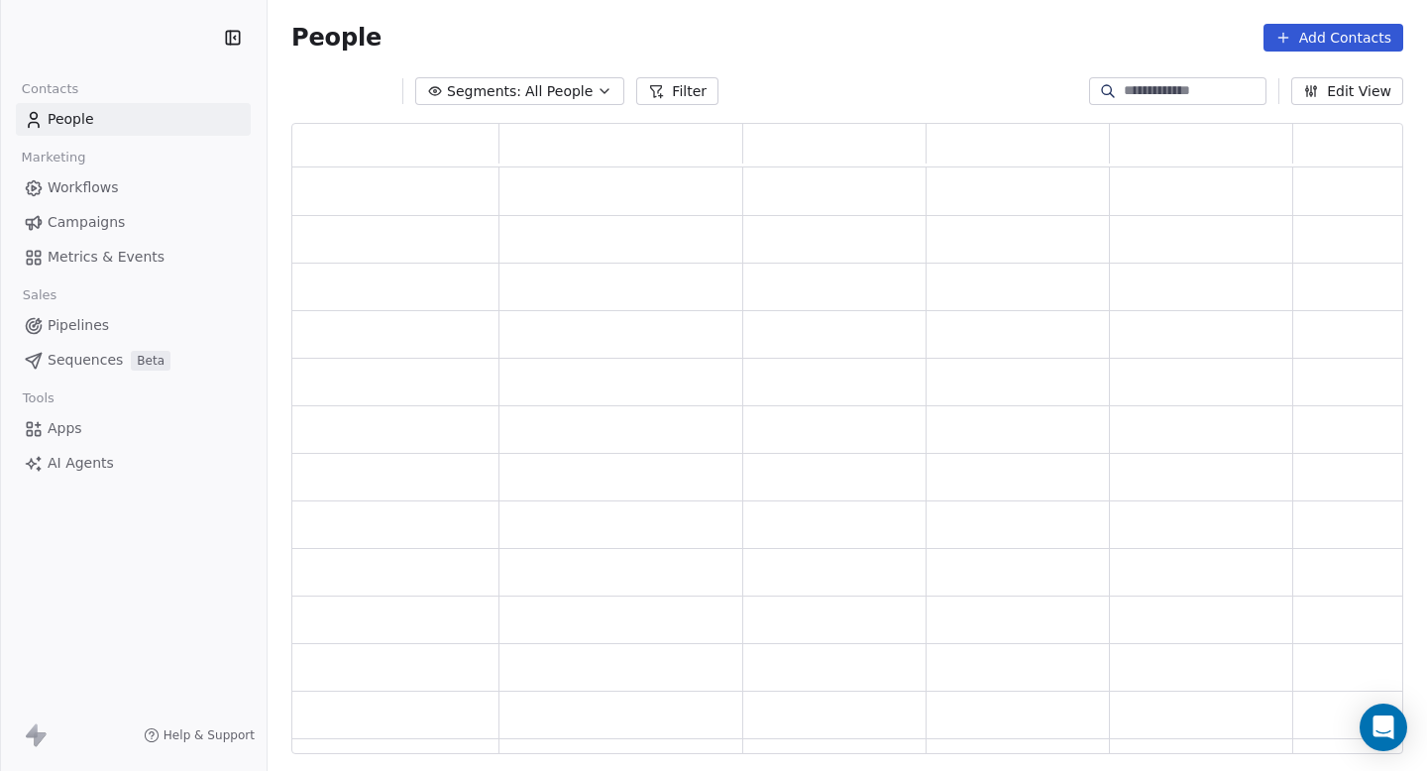 Image resolution: width=1427 pixels, height=771 pixels. What do you see at coordinates (133, 463) in the screenshot?
I see `a: AI Agents` at bounding box center [133, 463].